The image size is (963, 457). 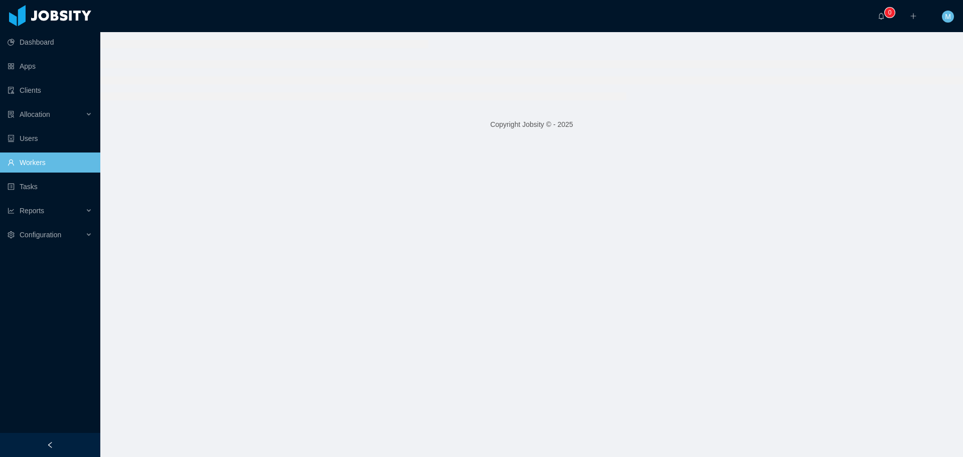 I want to click on a: icon: robotUsers, so click(x=50, y=138).